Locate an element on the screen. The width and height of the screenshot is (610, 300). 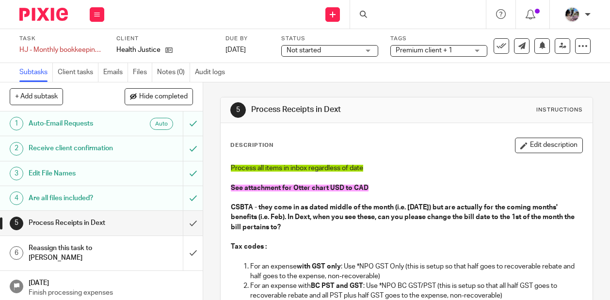
a: Files is located at coordinates (143, 72).